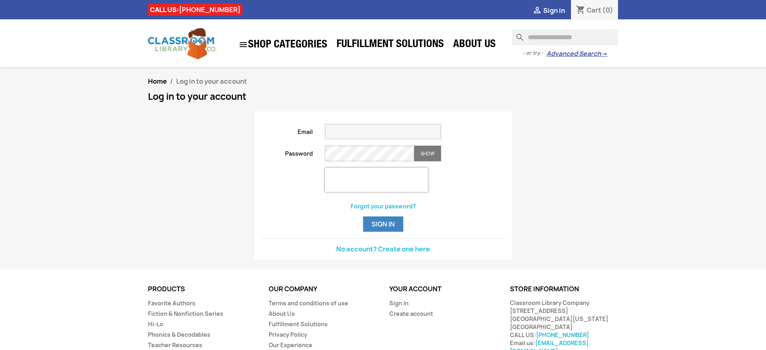 The image size is (766, 350). I want to click on img: Classroom Library Company, so click(182, 43).